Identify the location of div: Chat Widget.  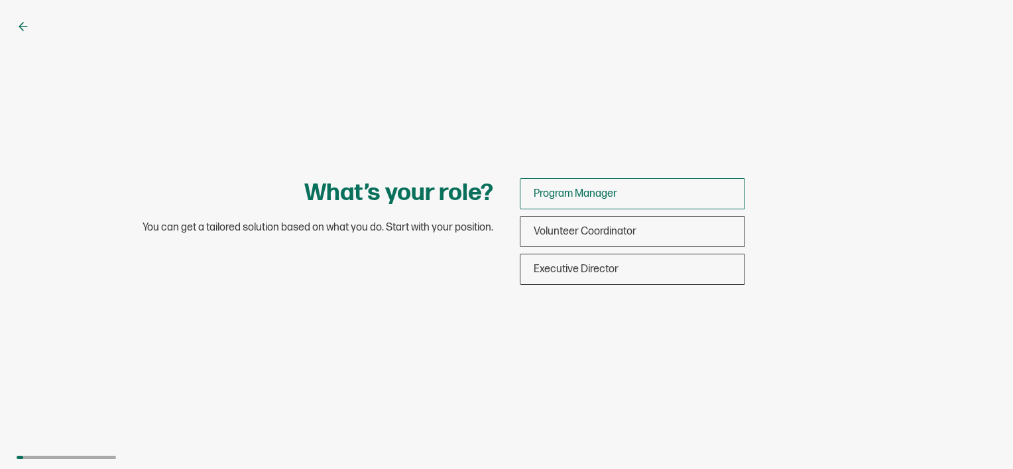
(980, 437).